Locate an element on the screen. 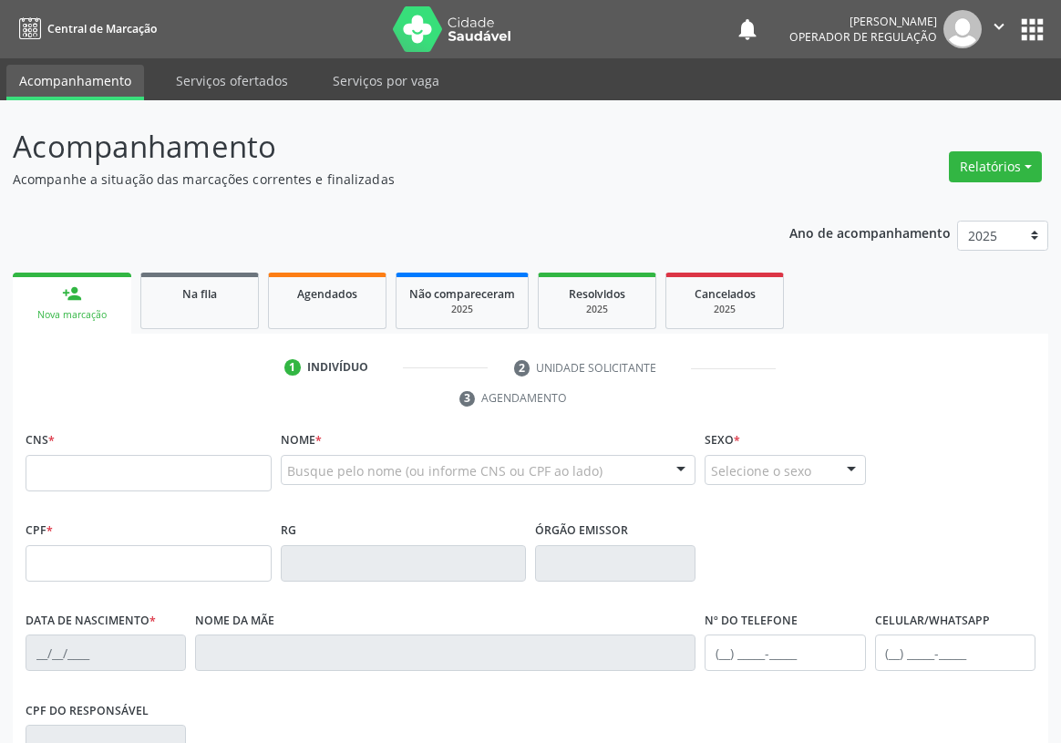  a: Acompanhamento is located at coordinates (75, 82).